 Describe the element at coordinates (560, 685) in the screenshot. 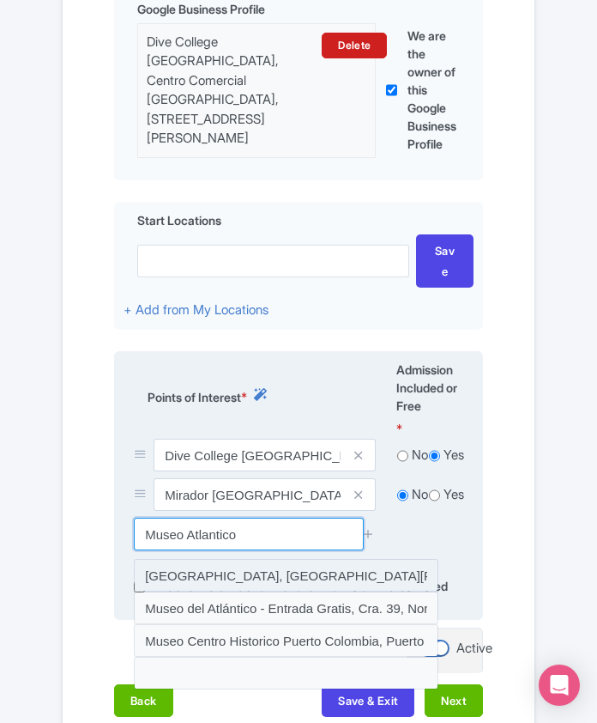

I see `div: Open Intercom Messenger` at that location.